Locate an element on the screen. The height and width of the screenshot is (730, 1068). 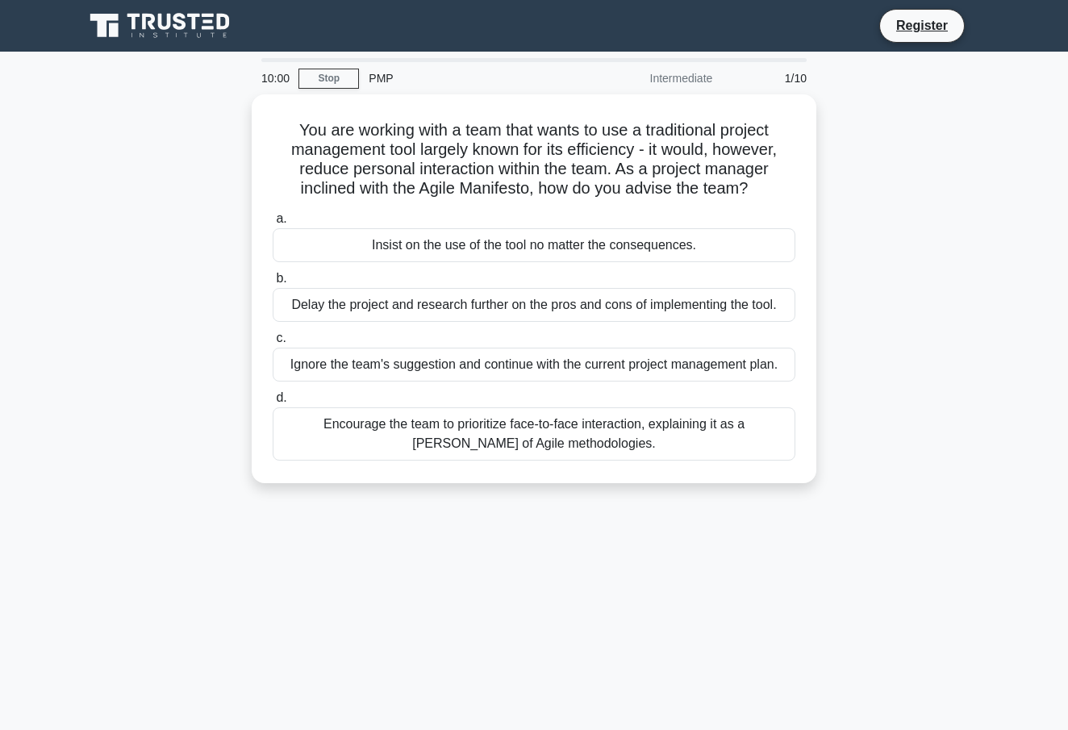
h5: You are working with a team that wants to use a traditional project management tool largely known... is located at coordinates (534, 160).